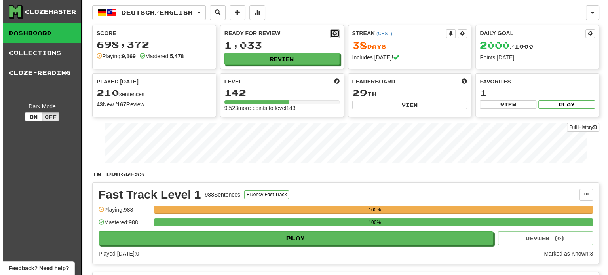  Describe the element at coordinates (104, 93) in the screenshot. I see `span: 210` at that location.